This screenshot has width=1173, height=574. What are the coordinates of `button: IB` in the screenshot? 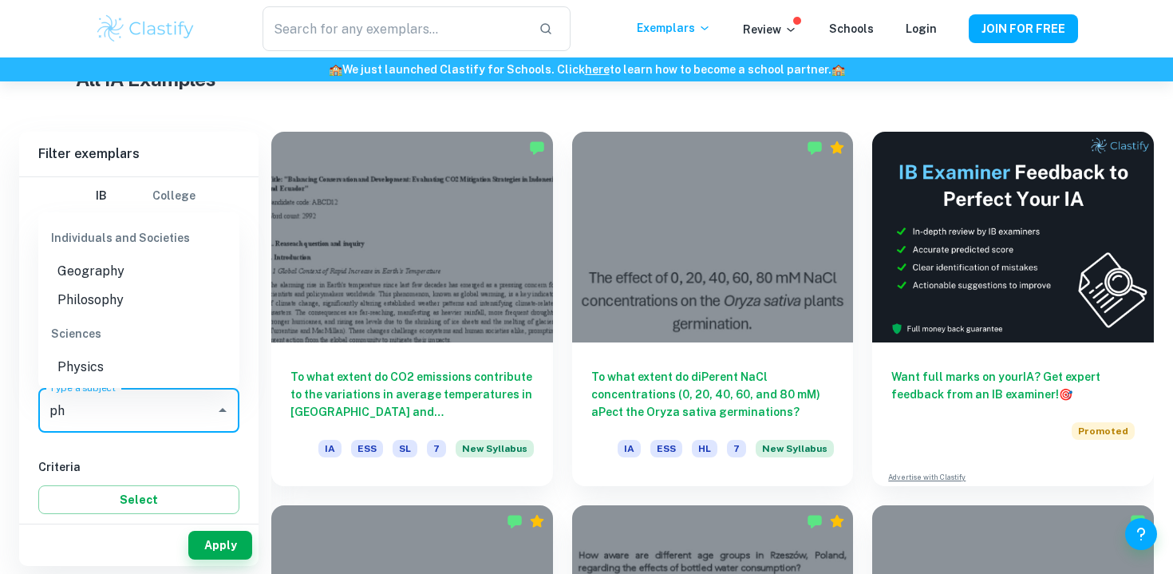 It's located at (101, 196).